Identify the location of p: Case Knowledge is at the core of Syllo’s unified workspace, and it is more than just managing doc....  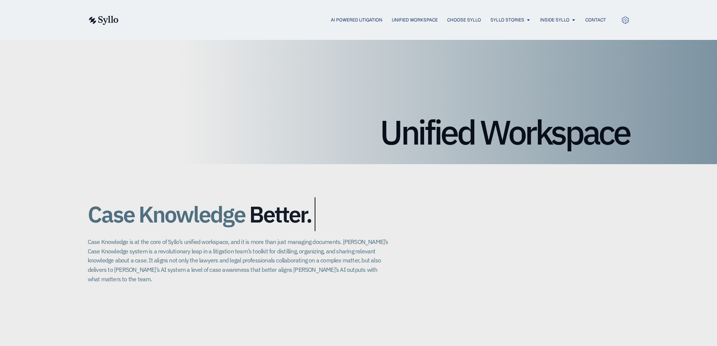
(238, 260).